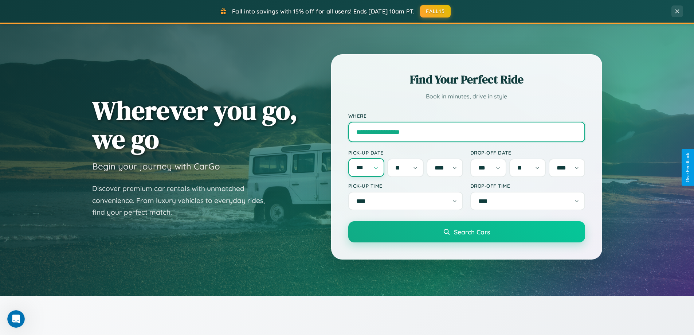  What do you see at coordinates (183, 200) in the screenshot?
I see `p: Discover premium car rentals with unmatched convenience. From luxury vehicles to everyday rides, ...` at bounding box center [183, 200].